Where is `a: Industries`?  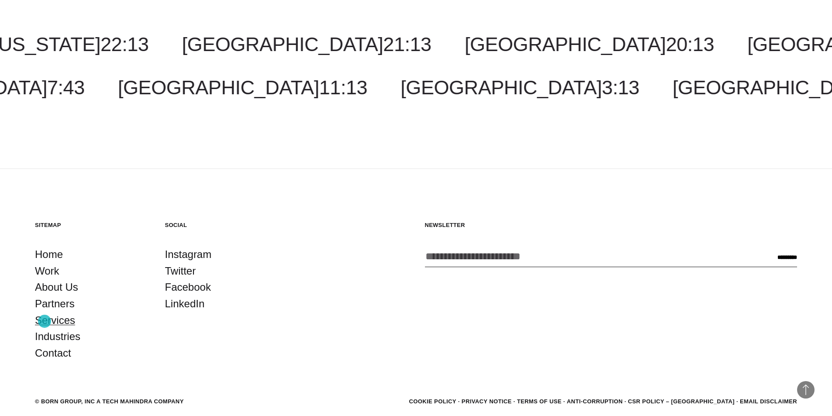
a: Industries is located at coordinates (58, 337).